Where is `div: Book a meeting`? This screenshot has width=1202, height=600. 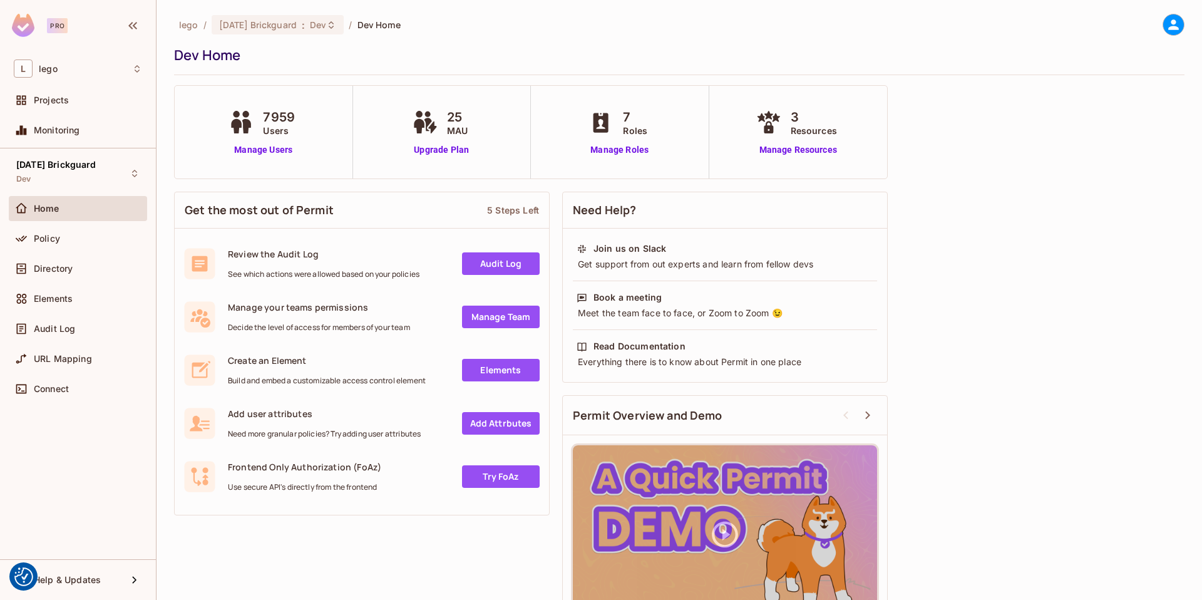
div: Book a meeting is located at coordinates (627, 297).